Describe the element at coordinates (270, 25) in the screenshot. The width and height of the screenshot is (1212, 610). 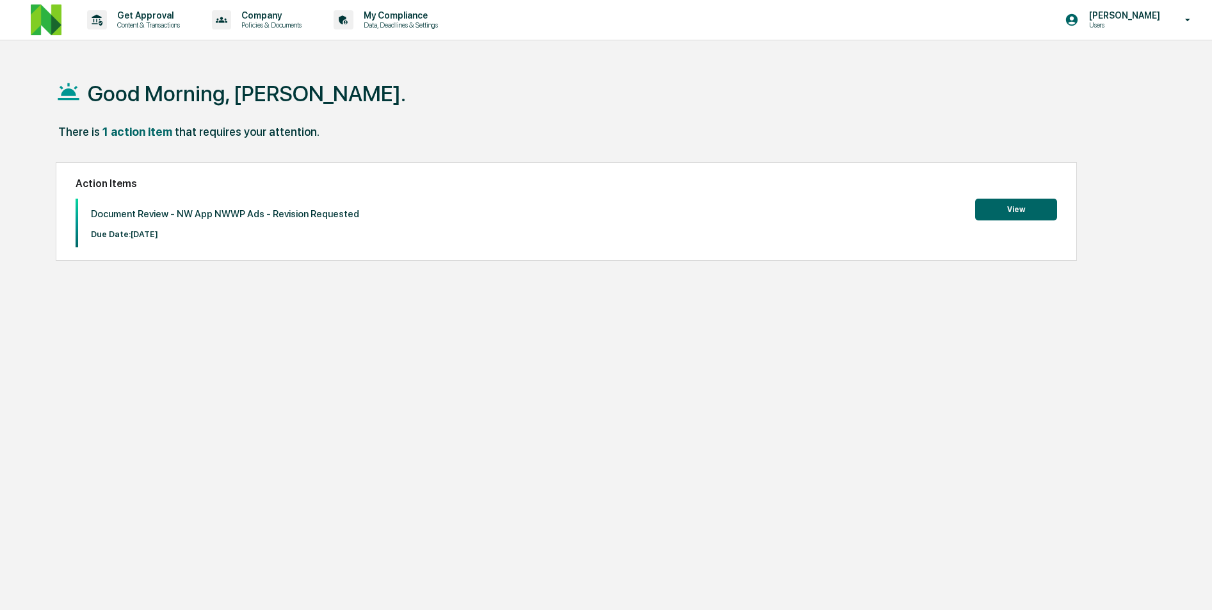
I see `p: Policies & Documents` at that location.